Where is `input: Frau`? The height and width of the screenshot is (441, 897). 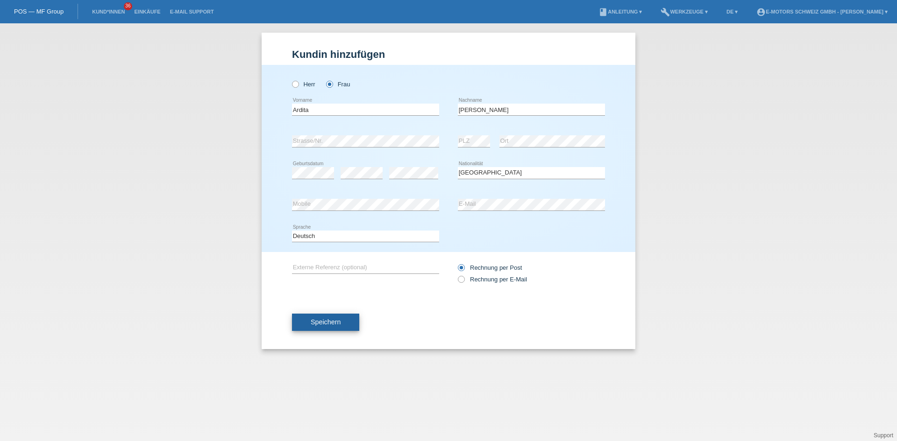
input: Frau is located at coordinates (329, 84).